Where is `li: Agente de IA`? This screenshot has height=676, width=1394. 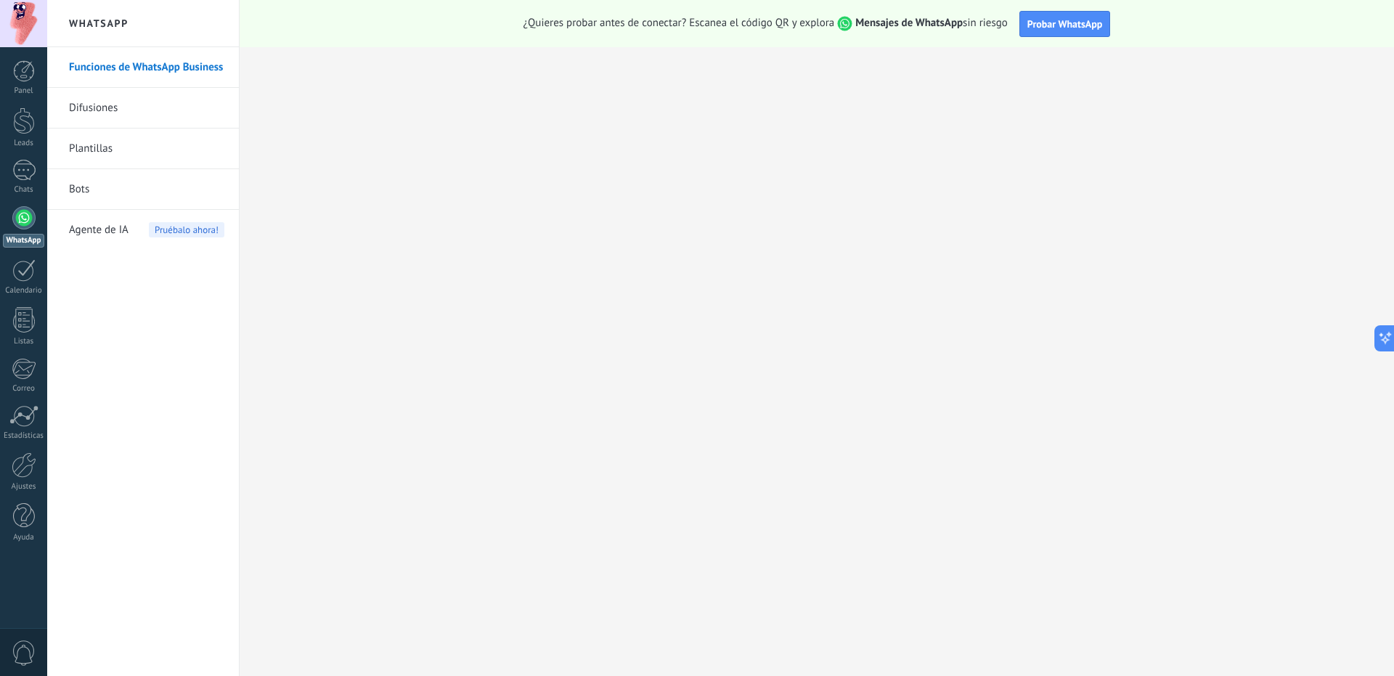
li: Agente de IA is located at coordinates (143, 229).